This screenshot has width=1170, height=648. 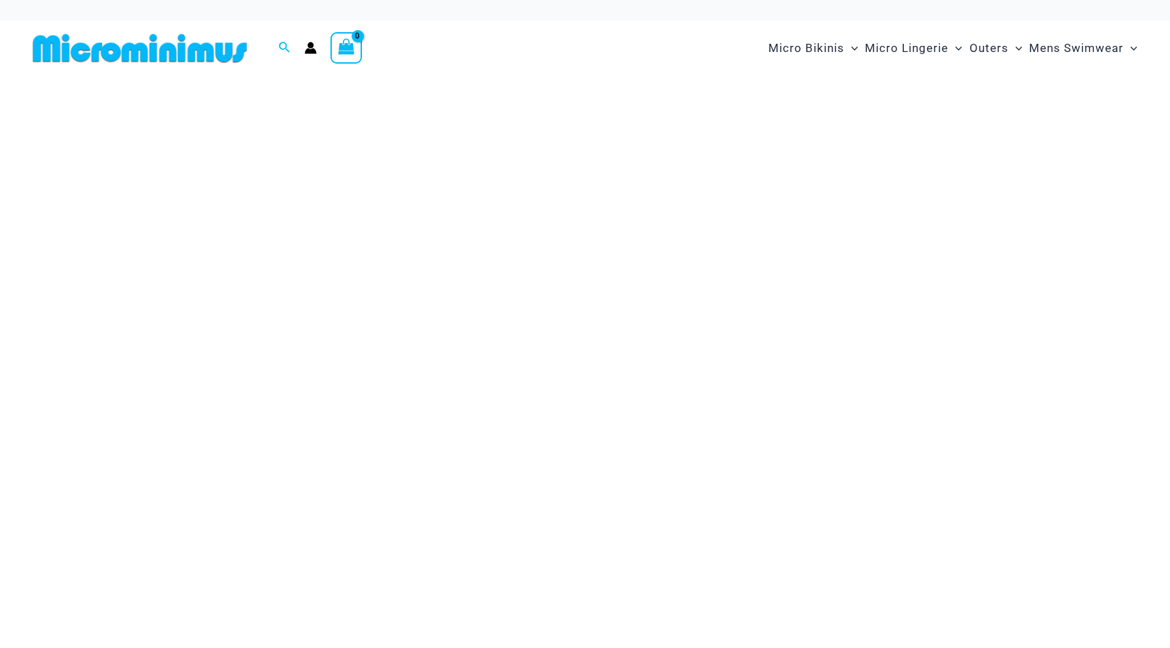 What do you see at coordinates (907, 48) in the screenshot?
I see `span: Micro Lingerie` at bounding box center [907, 48].